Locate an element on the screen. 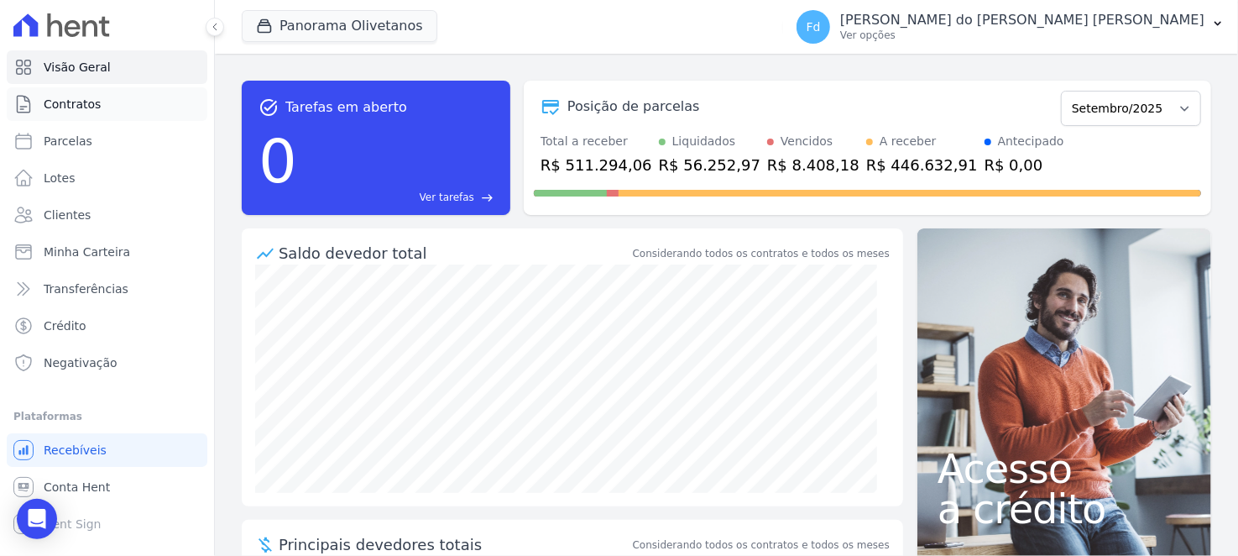 This screenshot has width=1238, height=556. span: Fd is located at coordinates (813, 27).